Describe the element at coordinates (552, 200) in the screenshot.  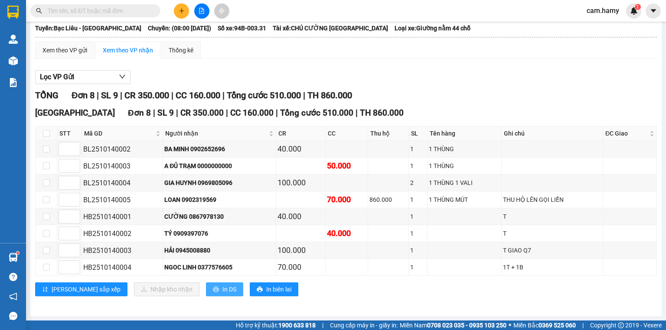
I see `div: THU HỘ LÊN GỌI LIỀN` at that location.